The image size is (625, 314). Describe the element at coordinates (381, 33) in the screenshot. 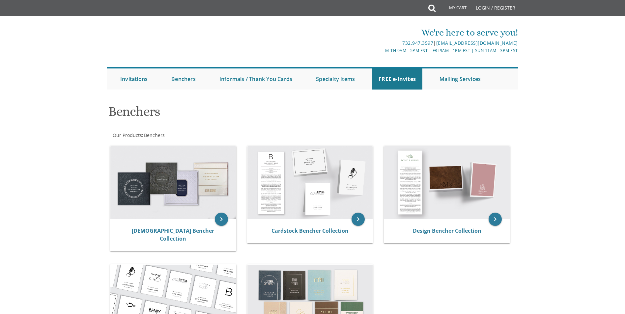

I see `div: We're here to serve you!` at that location.